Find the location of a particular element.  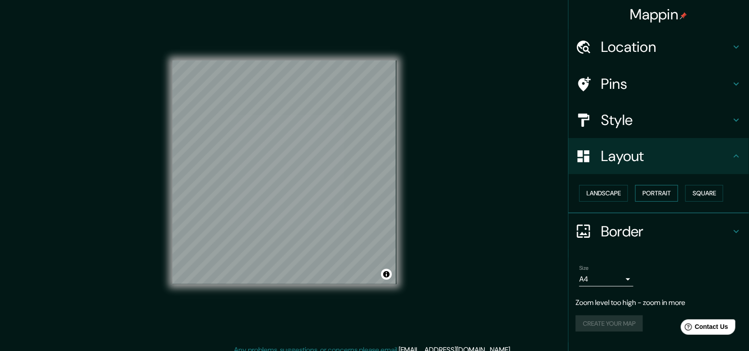

button: Square is located at coordinates (704, 193).